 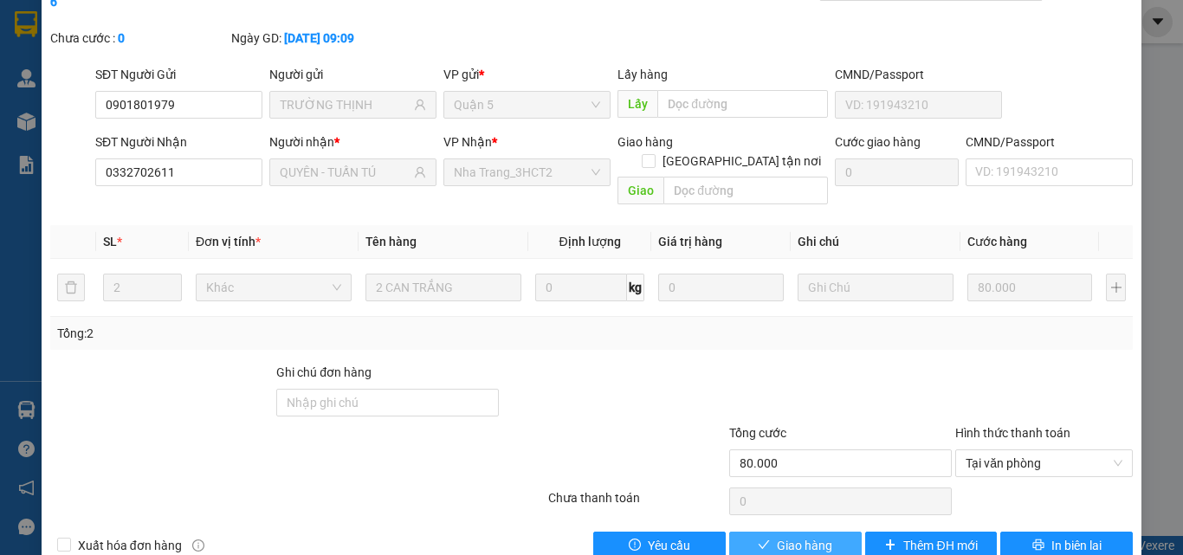 What do you see at coordinates (940, 546) in the screenshot?
I see `span: Thêm ĐH mới` at bounding box center [940, 546].